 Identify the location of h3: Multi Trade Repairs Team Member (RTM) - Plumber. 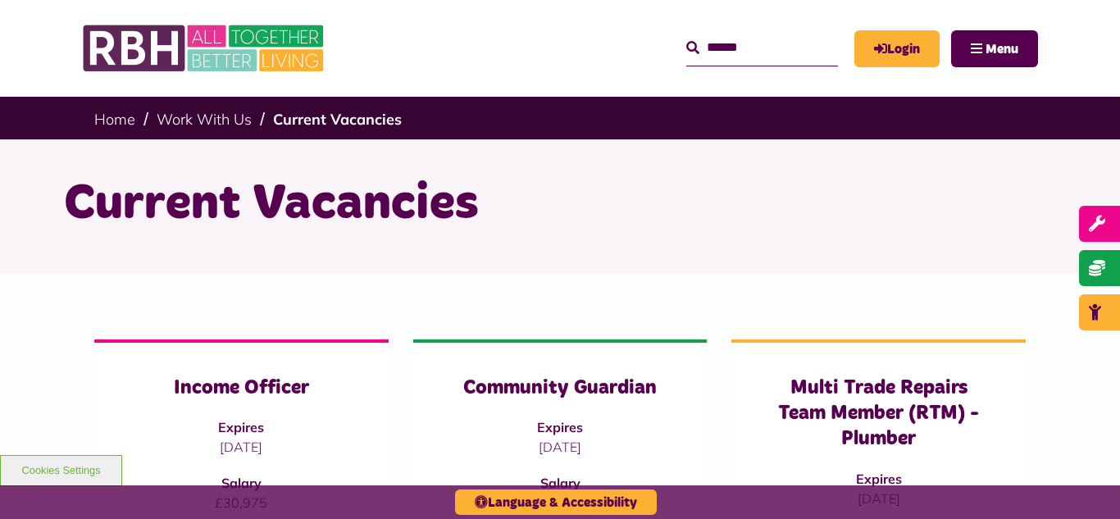
(878, 414).